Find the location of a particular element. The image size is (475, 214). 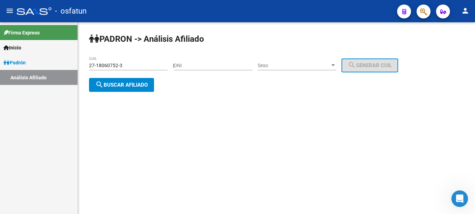

span: Padrón is located at coordinates (15, 63).